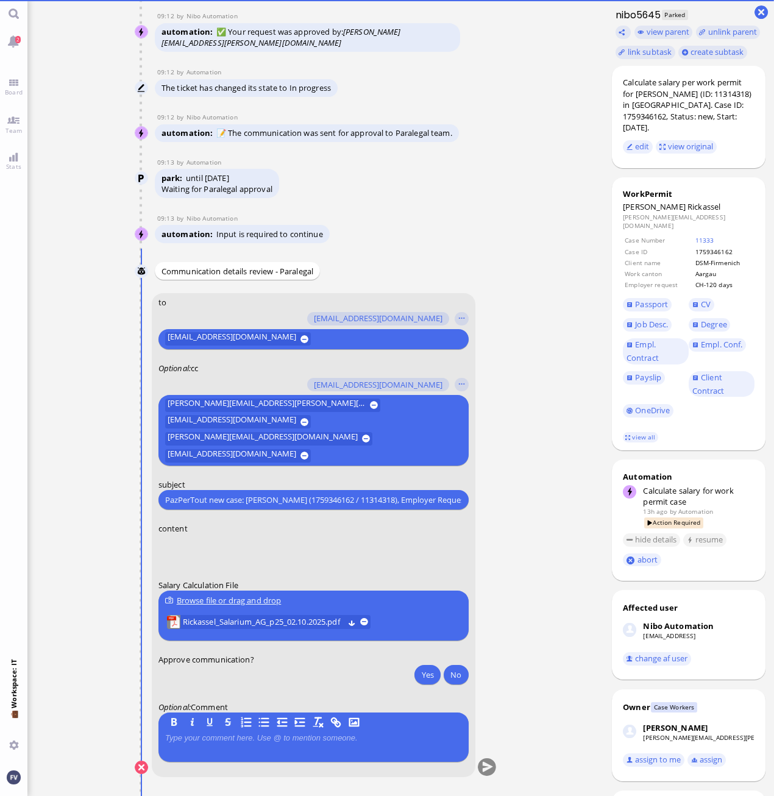  I want to click on span: park, so click(174, 178).